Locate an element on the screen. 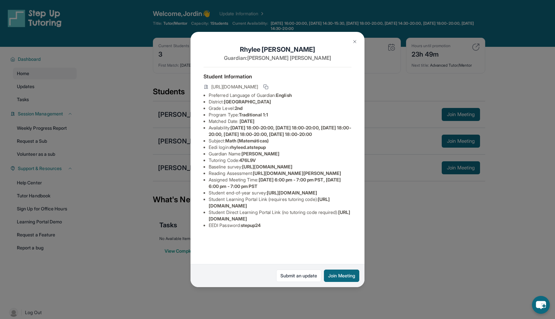  li: Subject : is located at coordinates (280, 141).